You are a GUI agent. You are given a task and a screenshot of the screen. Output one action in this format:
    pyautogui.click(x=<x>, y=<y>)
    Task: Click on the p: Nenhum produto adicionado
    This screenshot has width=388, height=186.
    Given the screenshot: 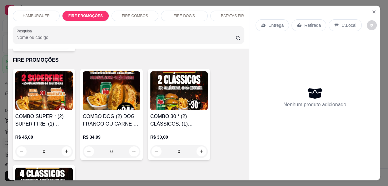 What is the action you would take?
    pyautogui.click(x=314, y=105)
    